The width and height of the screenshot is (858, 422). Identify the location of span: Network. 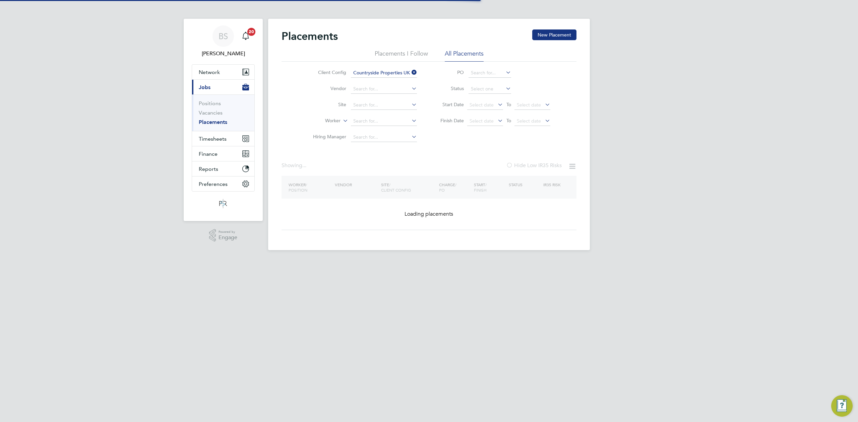
(209, 72).